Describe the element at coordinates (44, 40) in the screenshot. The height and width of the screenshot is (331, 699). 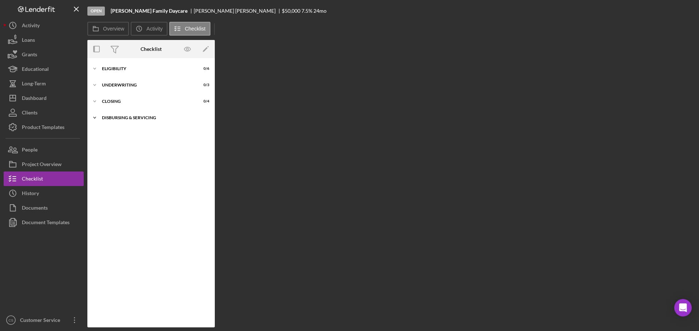
I see `button: Loans` at that location.